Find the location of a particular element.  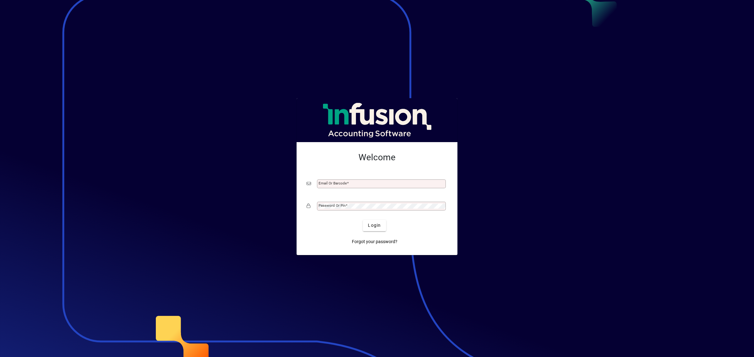

span: Login is located at coordinates (374, 225).